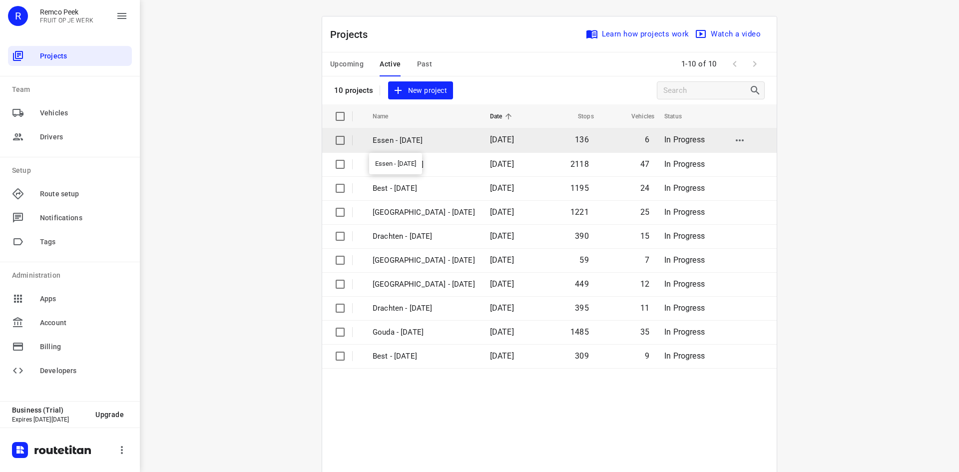  Describe the element at coordinates (354, 90) in the screenshot. I see `p: 10 projects` at that location.